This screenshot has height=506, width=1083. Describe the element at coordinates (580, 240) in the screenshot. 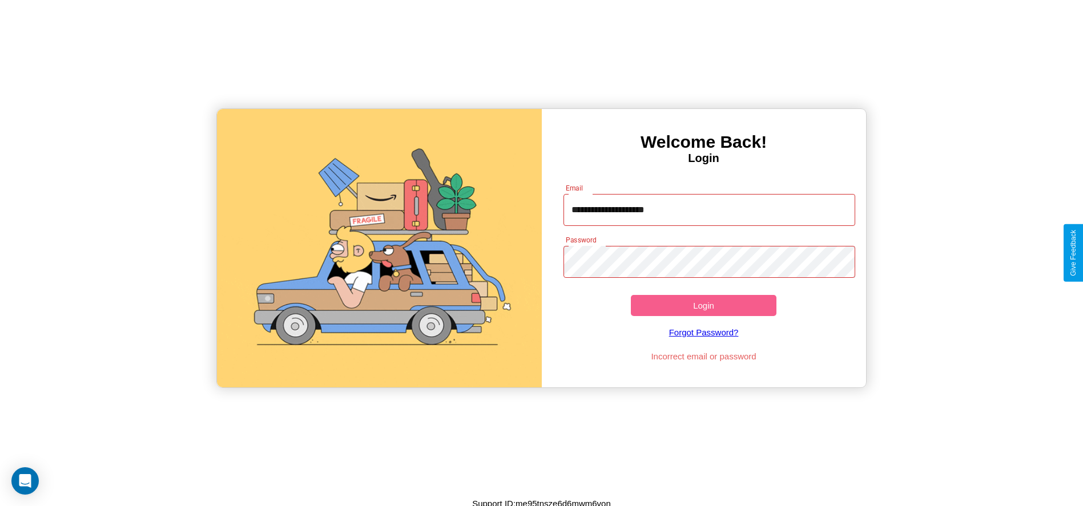

I see `label: Password` at that location.